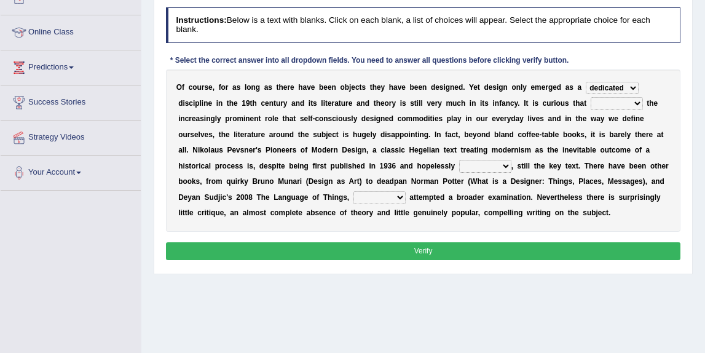 Image resolution: width=705 pixels, height=353 pixels. What do you see at coordinates (412, 87) in the screenshot?
I see `b: b` at bounding box center [412, 87].